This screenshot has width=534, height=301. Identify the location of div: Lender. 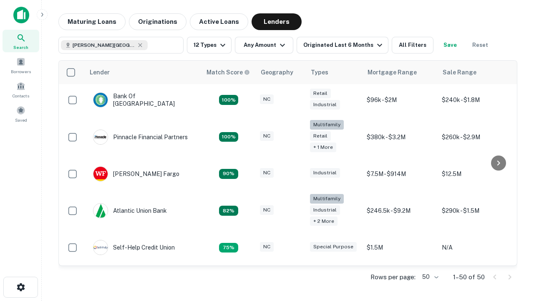
(100, 72).